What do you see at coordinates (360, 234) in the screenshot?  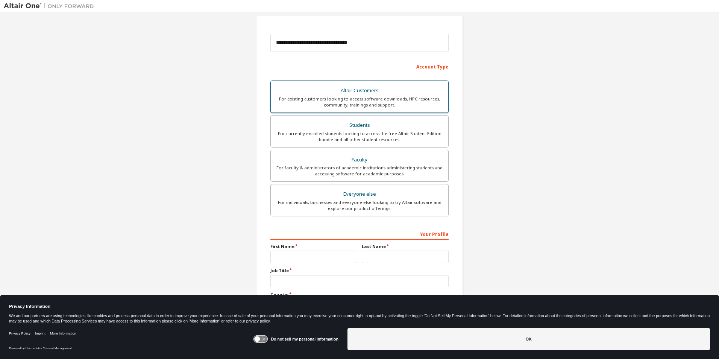 I see `div: Your Profile` at bounding box center [360, 234].